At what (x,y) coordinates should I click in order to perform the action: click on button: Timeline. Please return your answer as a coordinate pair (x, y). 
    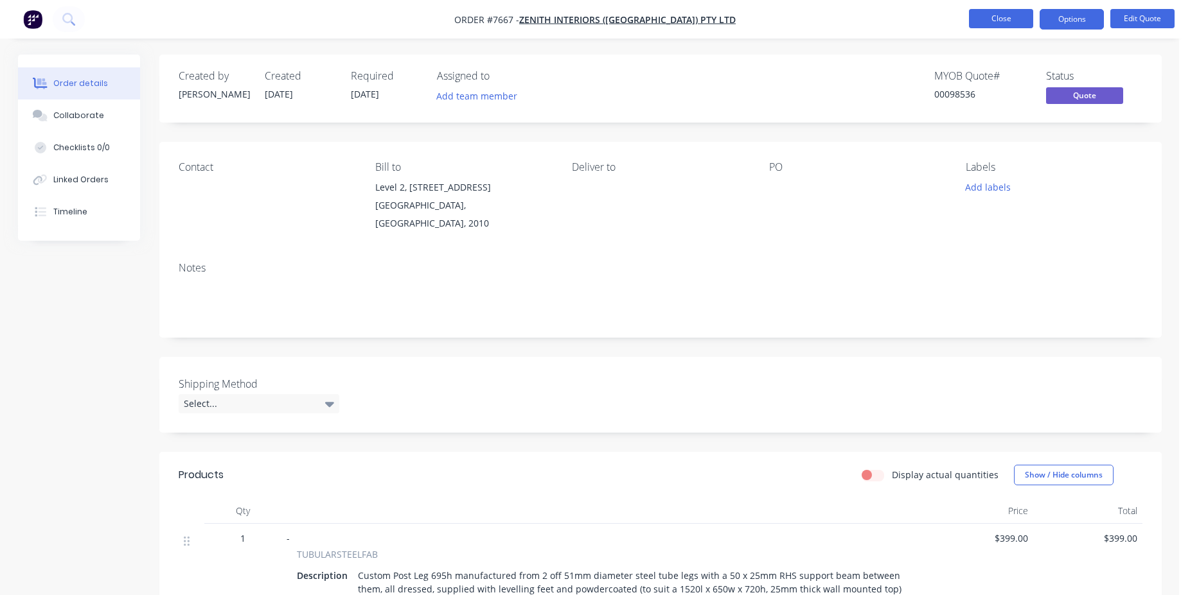
    Looking at the image, I should click on (79, 212).